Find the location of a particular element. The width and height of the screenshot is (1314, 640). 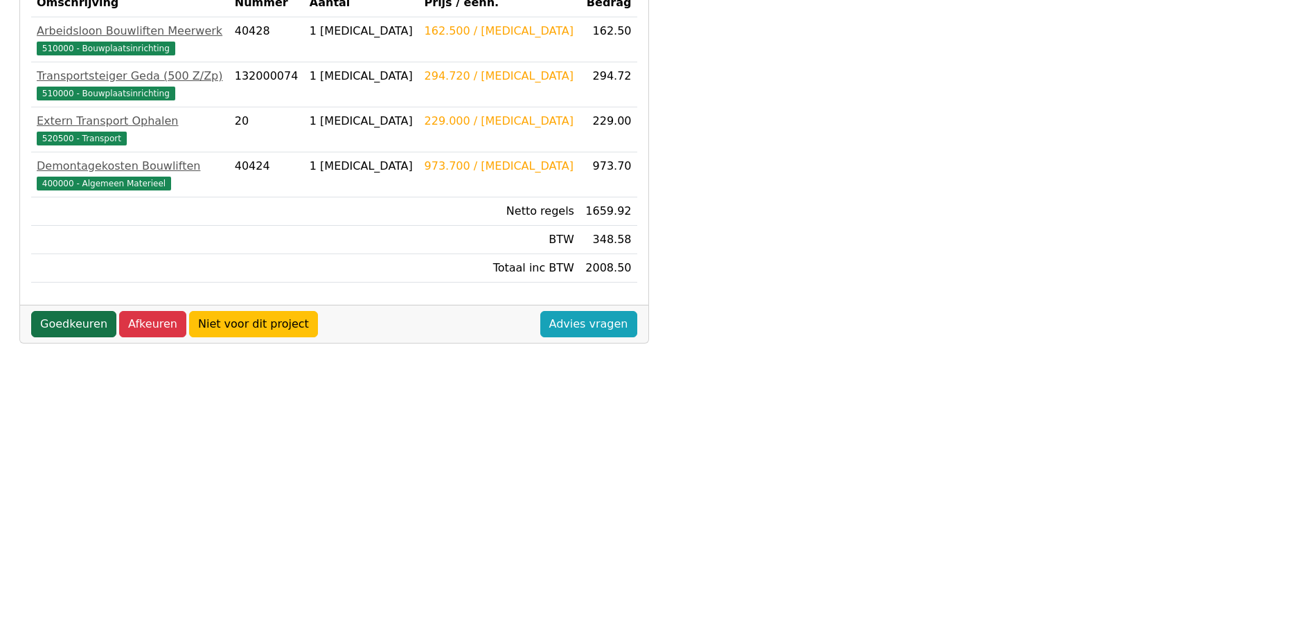

span: 400000 - Algemeen Materieel is located at coordinates (104, 184).